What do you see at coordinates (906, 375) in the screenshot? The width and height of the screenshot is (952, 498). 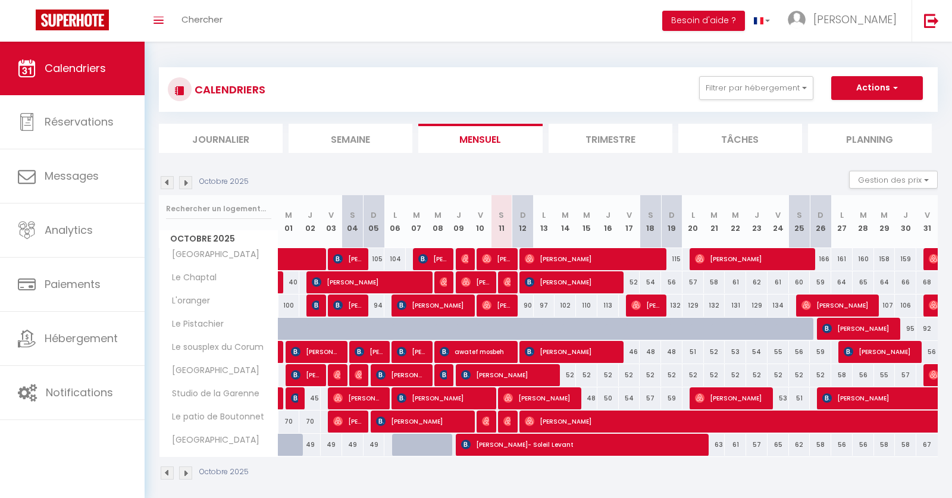 I see `div: 57` at bounding box center [906, 375].